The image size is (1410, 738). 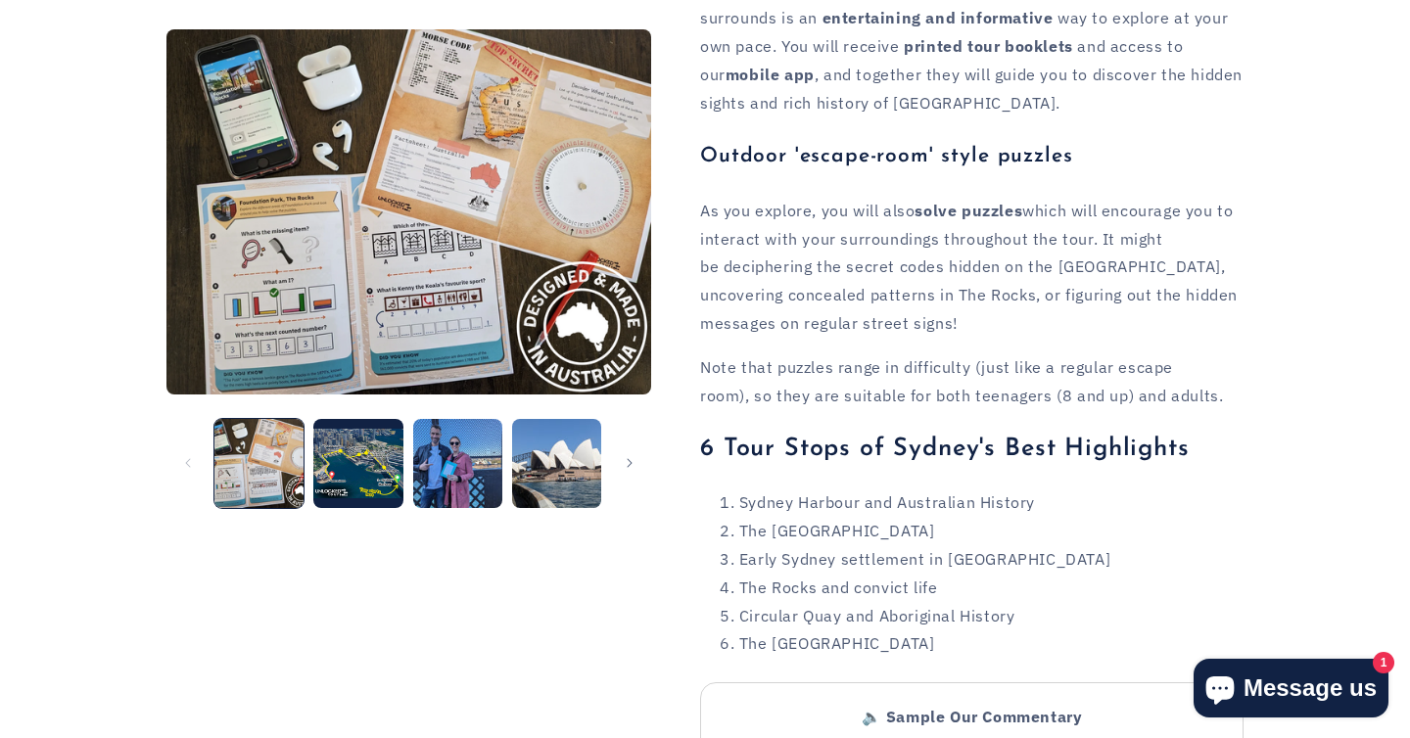 I want to click on button: Load image 4 in gallery view, so click(x=556, y=463).